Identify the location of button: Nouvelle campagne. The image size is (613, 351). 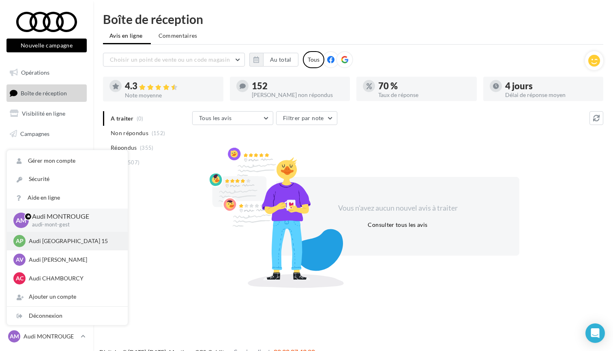
(47, 45).